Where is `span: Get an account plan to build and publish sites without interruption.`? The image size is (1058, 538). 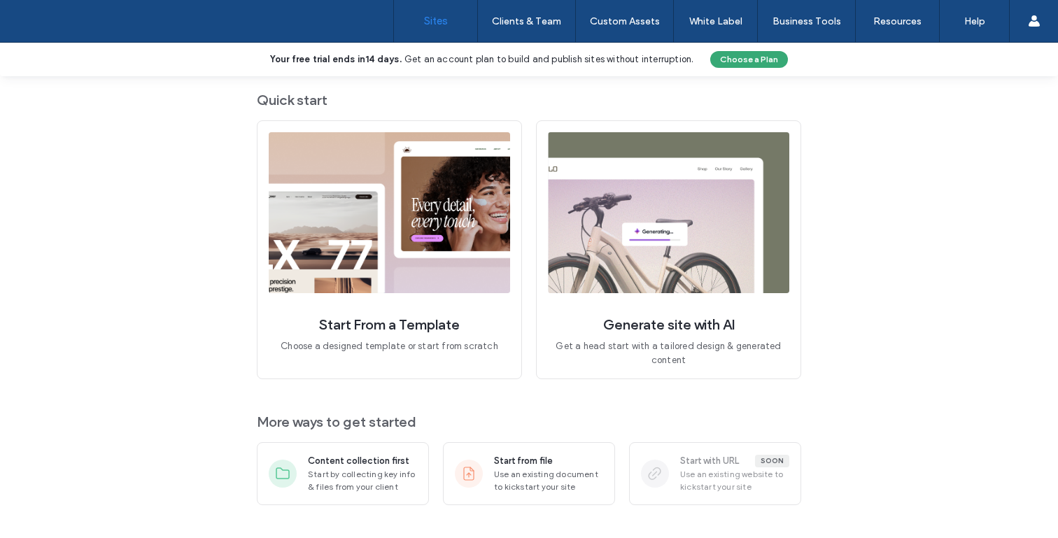 span: Get an account plan to build and publish sites without interruption. is located at coordinates (549, 59).